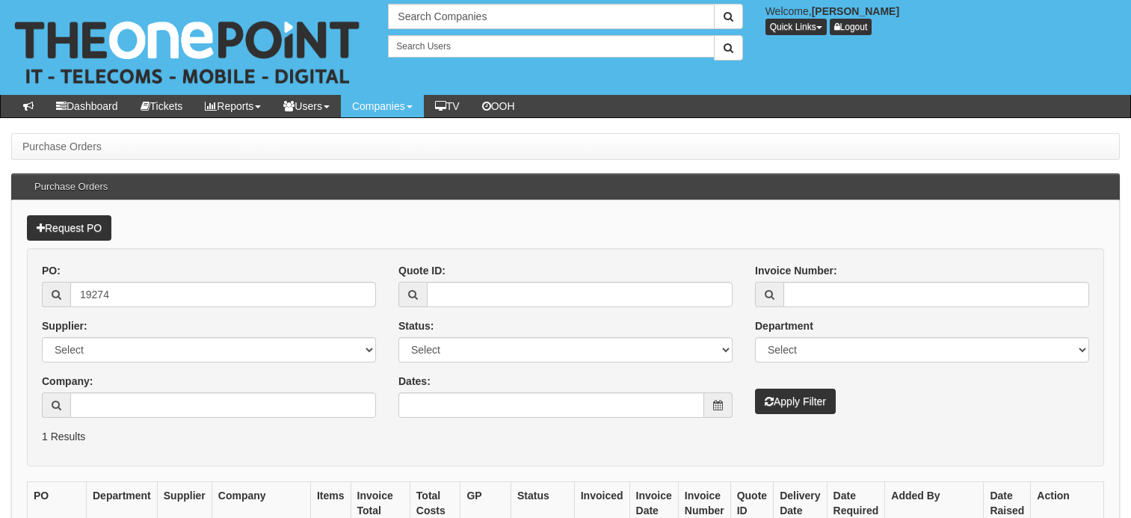  Describe the element at coordinates (67, 381) in the screenshot. I see `label: Company:` at that location.